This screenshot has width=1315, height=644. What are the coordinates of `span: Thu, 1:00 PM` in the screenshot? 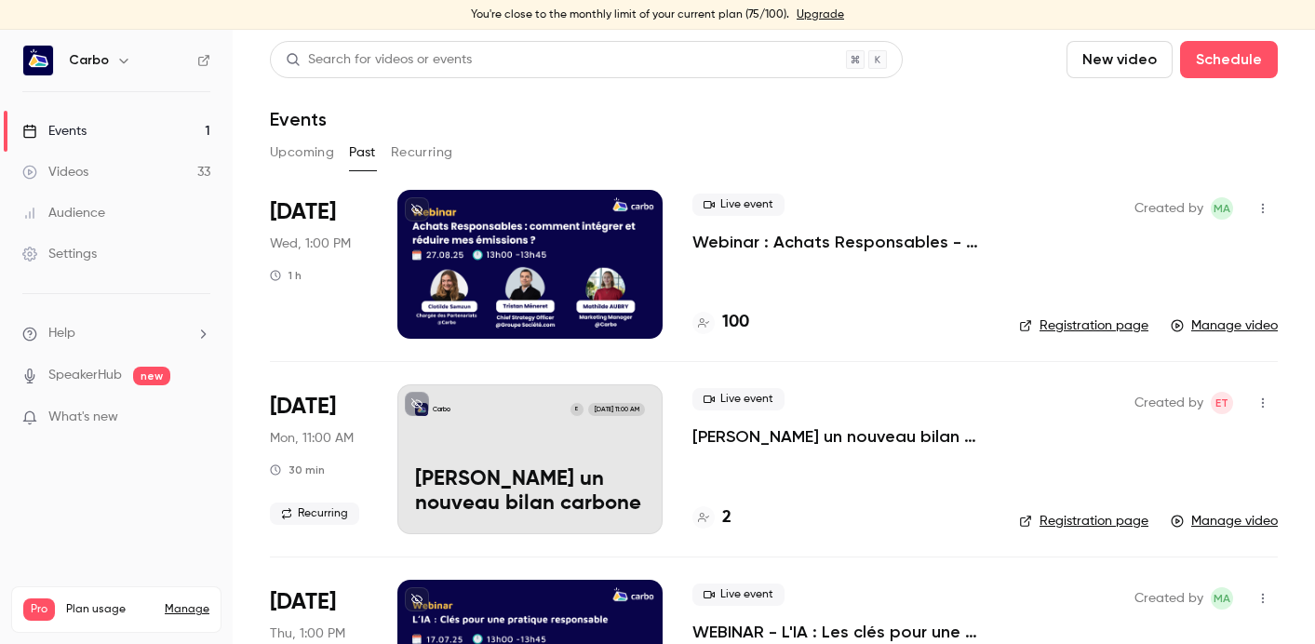 It's located at (307, 634).